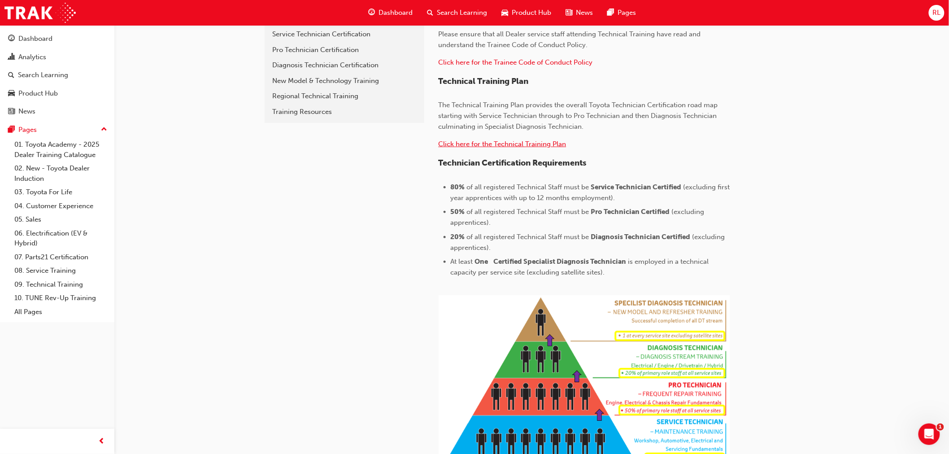  Describe the element at coordinates (27, 130) in the screenshot. I see `div: Pages` at that location.